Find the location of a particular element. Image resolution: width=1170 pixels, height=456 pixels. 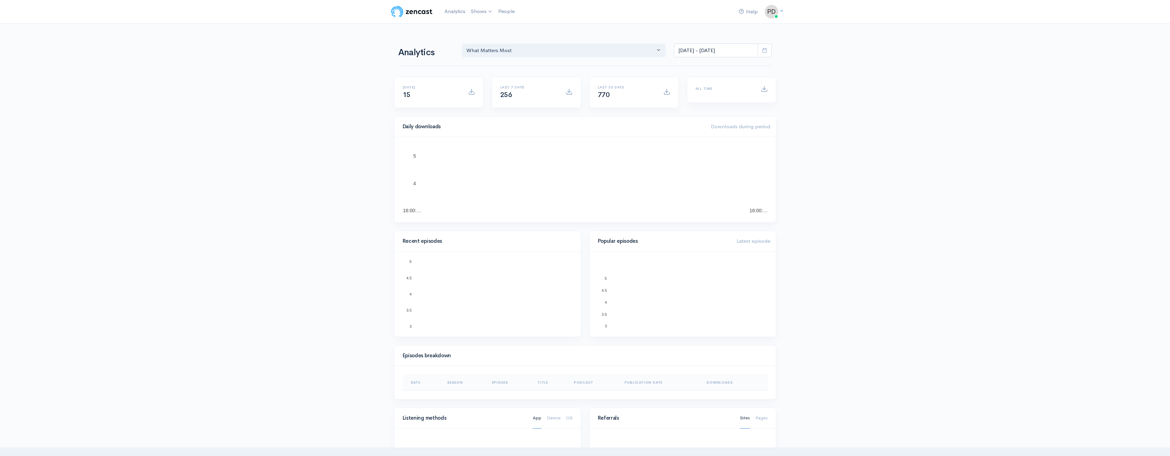

a: Pages is located at coordinates (762, 418).